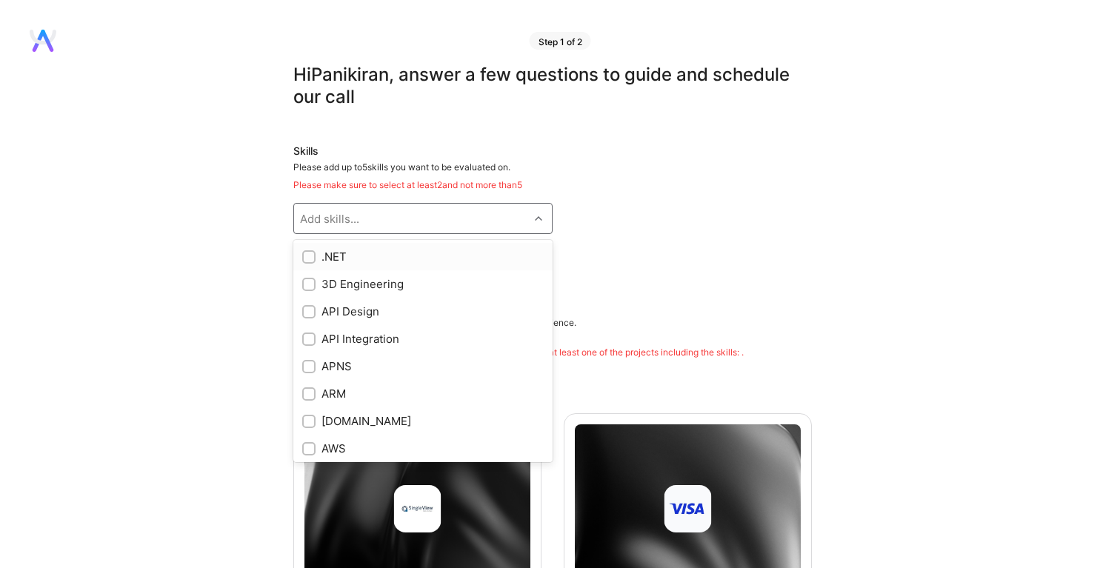 The image size is (1120, 568). Describe the element at coordinates (423, 256) in the screenshot. I see `div: .NET` at that location.